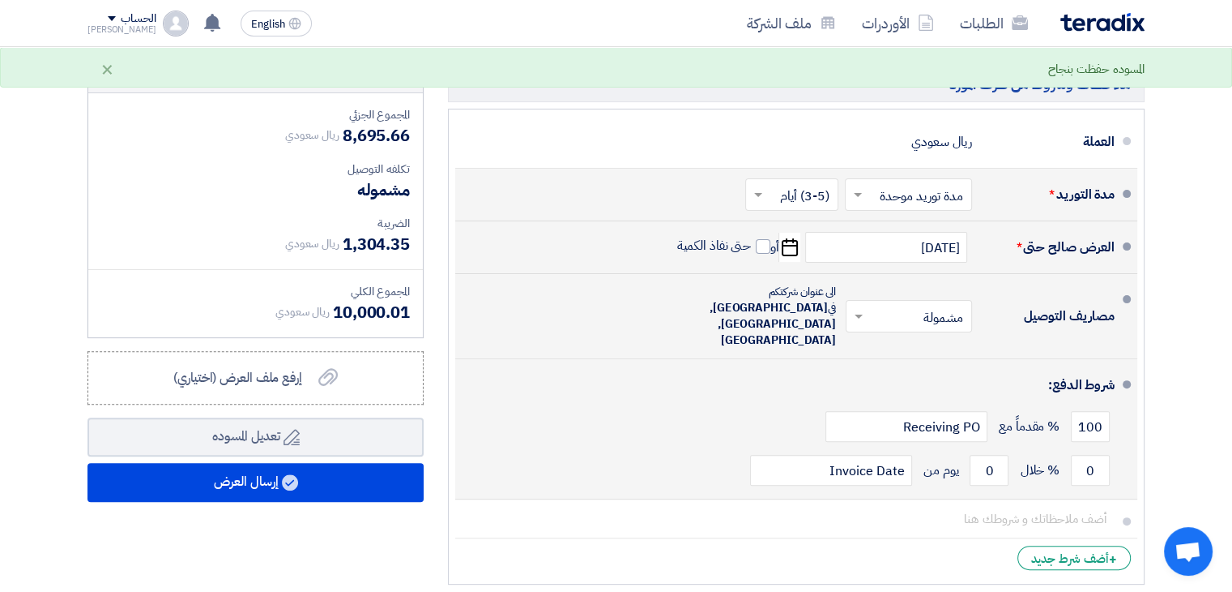 This screenshot has width=1232, height=592. Describe the element at coordinates (176, 23) in the screenshot. I see `img: profile_test.png` at that location.